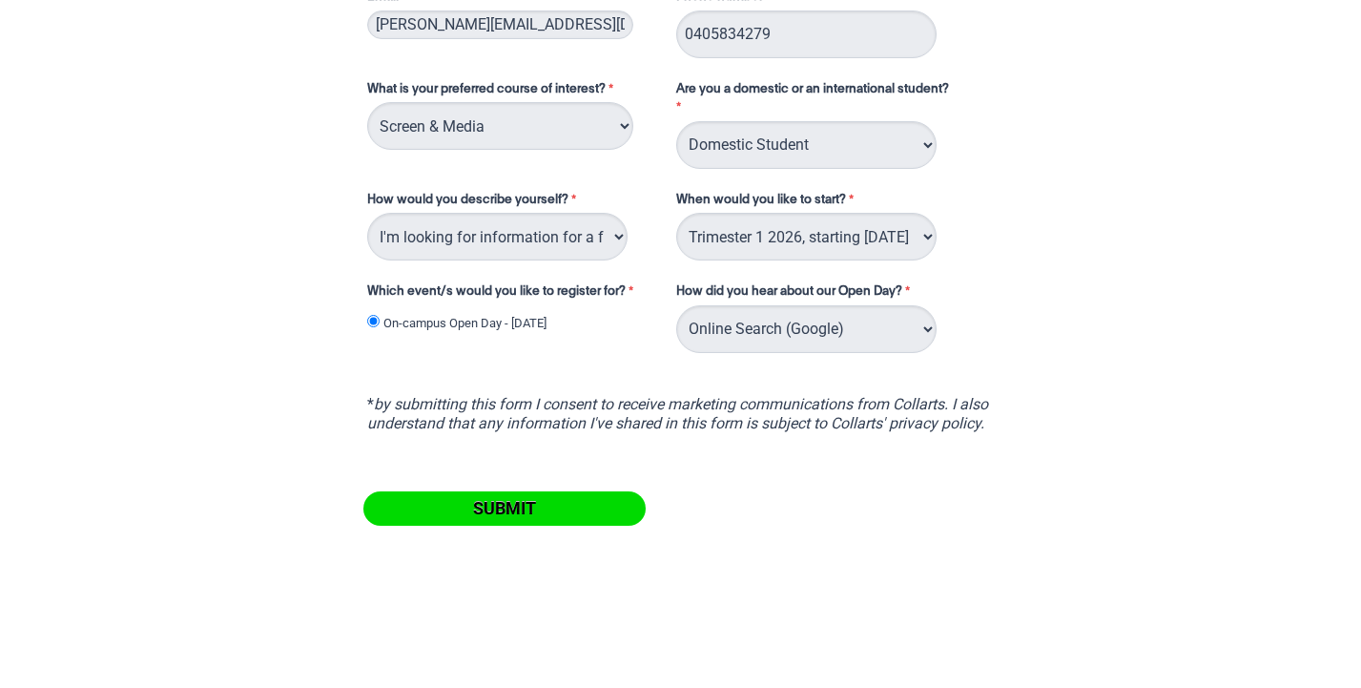 The height and width of the screenshot is (688, 1361). Describe the element at coordinates (497, 237) in the screenshot. I see `select: How would you describe yourself?` at that location.